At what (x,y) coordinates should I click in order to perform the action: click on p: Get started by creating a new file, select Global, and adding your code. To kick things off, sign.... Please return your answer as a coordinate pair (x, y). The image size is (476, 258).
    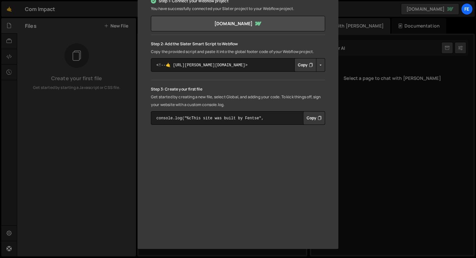
    Looking at the image, I should click on (238, 101).